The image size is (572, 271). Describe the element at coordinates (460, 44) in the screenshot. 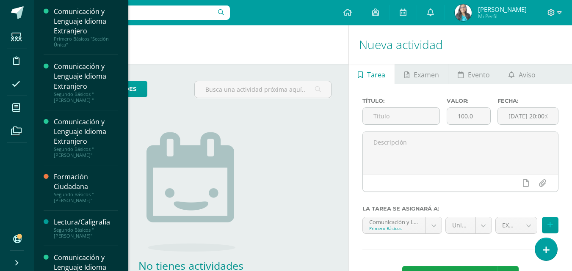

I see `h1: Nueva actividad` at that location.